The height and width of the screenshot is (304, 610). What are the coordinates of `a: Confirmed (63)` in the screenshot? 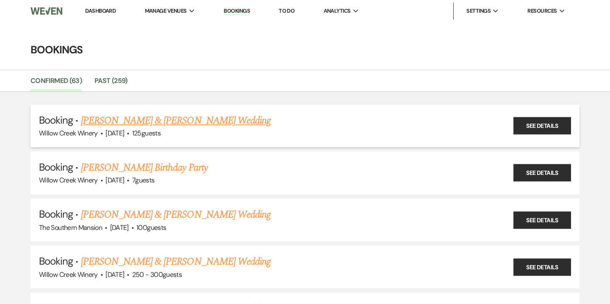 It's located at (56, 83).